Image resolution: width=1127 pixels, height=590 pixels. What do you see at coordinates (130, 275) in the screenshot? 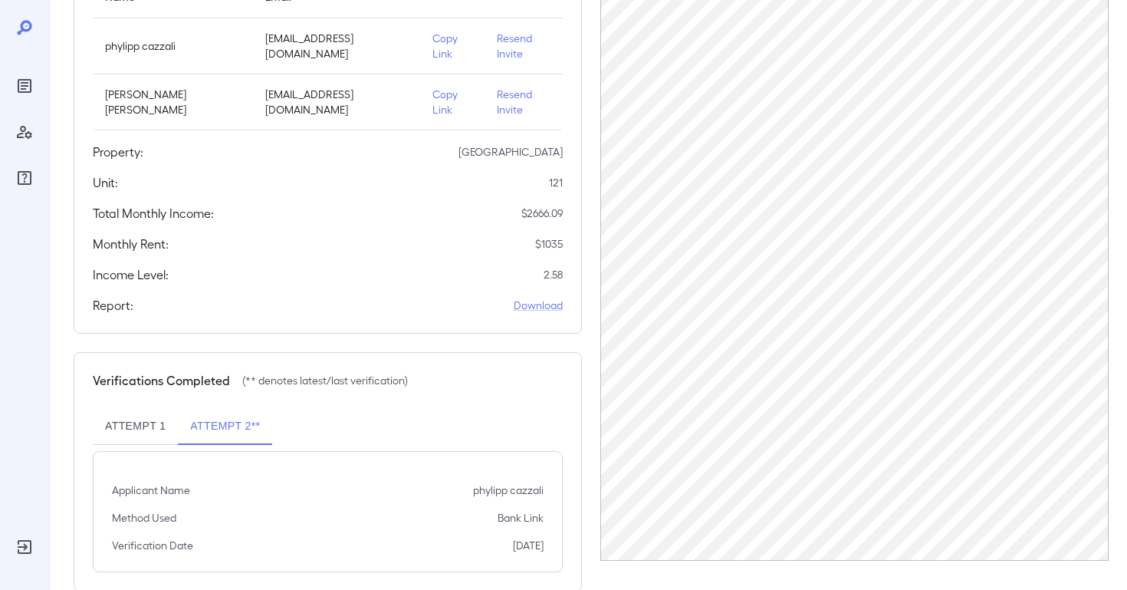
I see `h5: Income Level:` at bounding box center [130, 275].